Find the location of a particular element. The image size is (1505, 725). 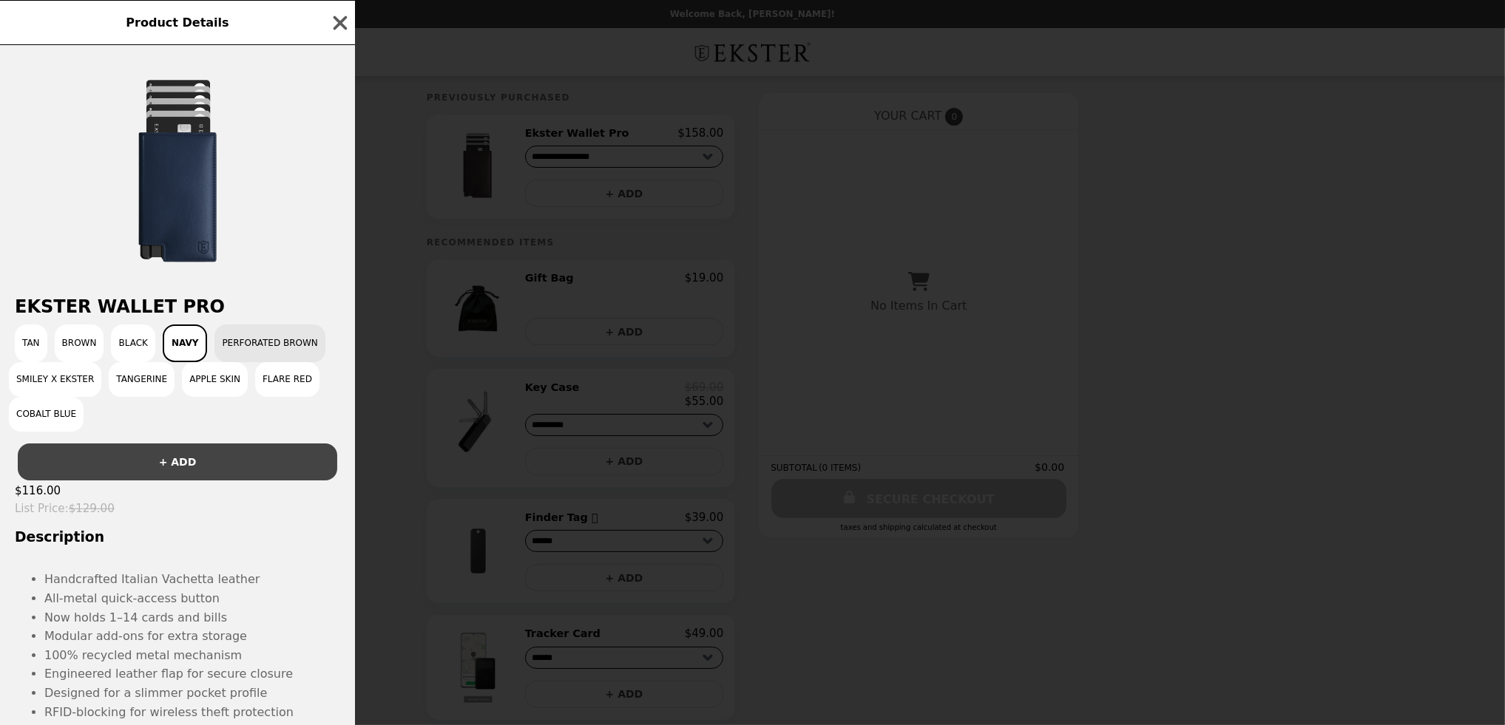

button: Black is located at coordinates (132, 343).